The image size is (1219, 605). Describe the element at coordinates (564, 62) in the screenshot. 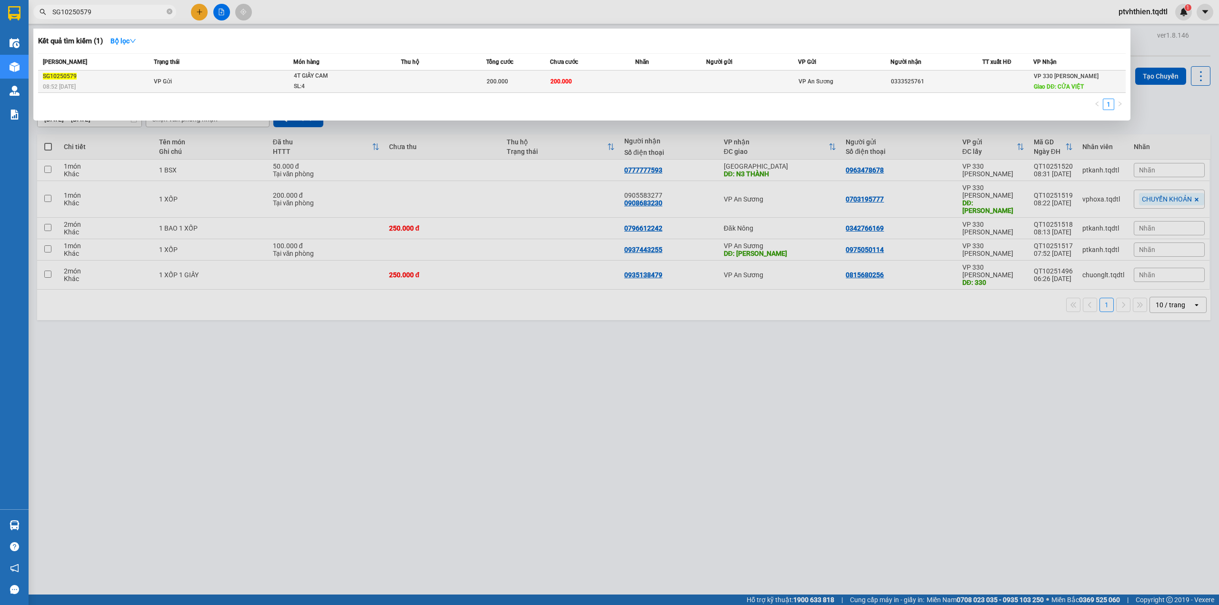

I see `span: Chưa cước` at that location.